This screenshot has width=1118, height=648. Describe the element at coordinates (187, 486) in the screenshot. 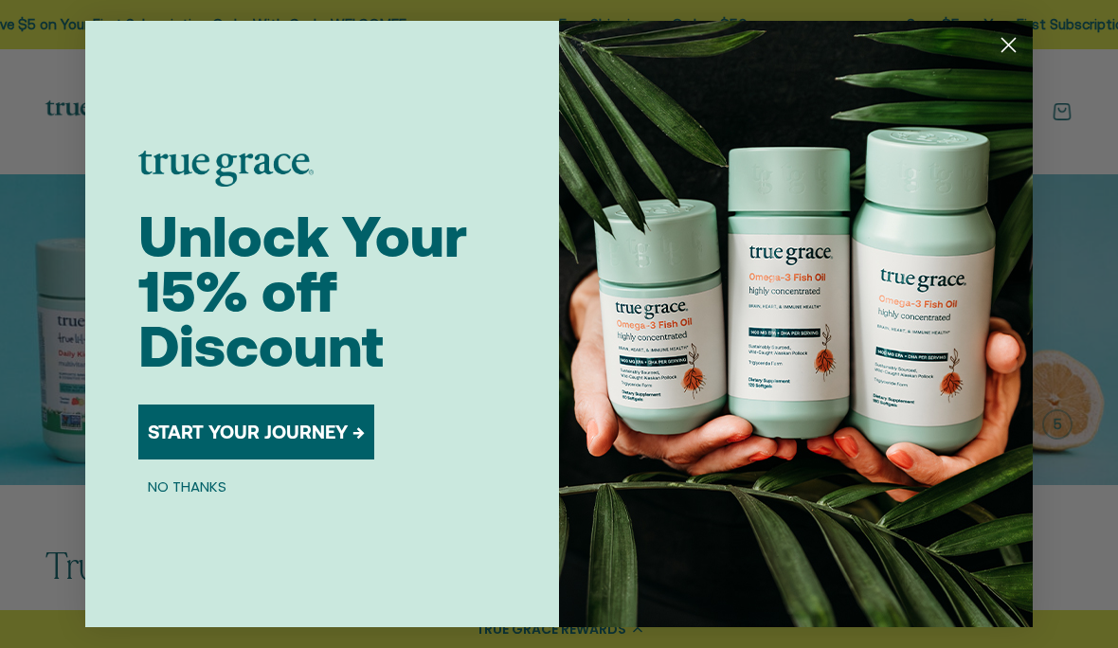

I see `button: NO THANKS` at that location.